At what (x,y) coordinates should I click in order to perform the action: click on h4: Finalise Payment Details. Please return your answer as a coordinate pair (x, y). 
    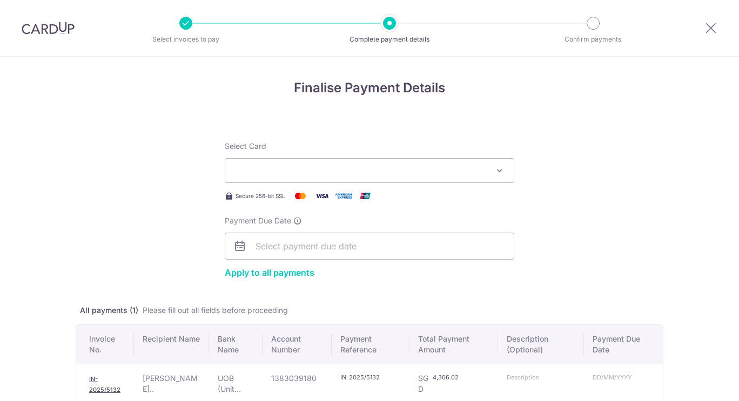
    Looking at the image, I should click on (369, 88).